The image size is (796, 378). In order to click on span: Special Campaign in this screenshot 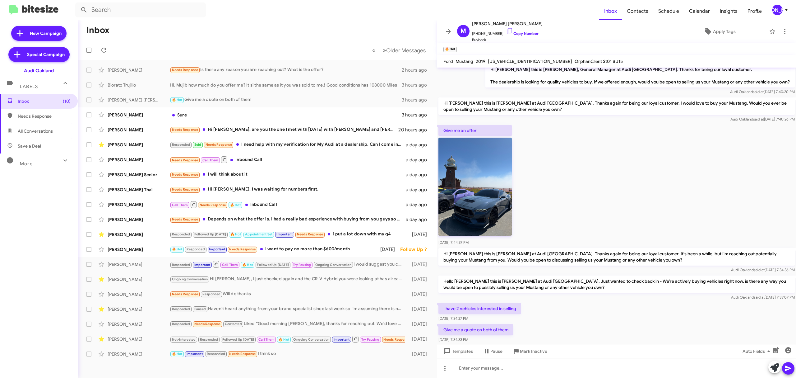, I will do `click(46, 54)`.